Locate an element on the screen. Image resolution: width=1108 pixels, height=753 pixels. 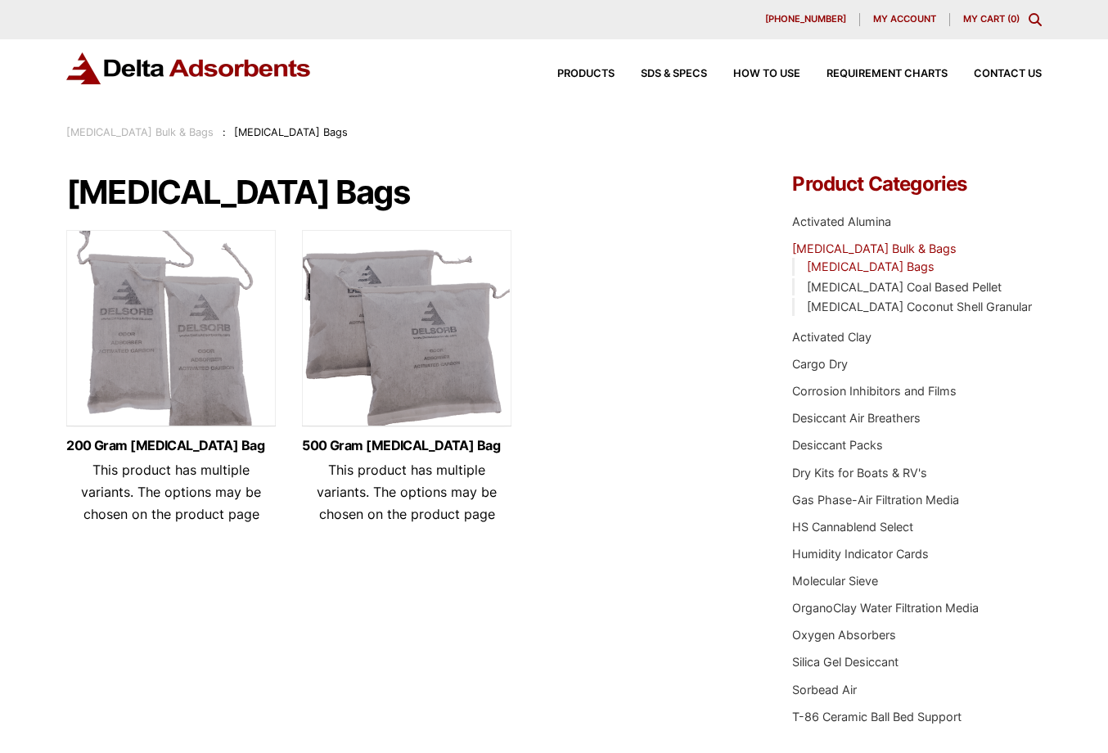
a: Activated Alumina is located at coordinates (841, 221).